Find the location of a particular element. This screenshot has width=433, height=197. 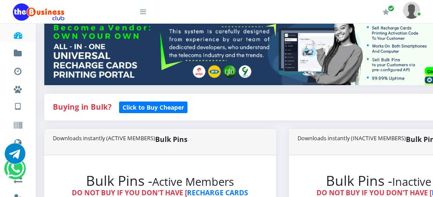

a: VTU is located at coordinates (18, 105).